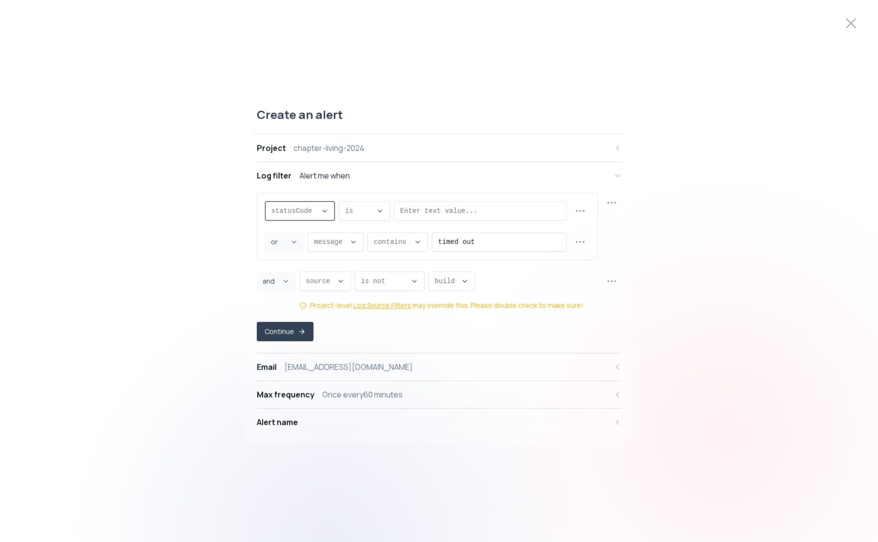 The height and width of the screenshot is (542, 878). I want to click on span: and, so click(270, 281).